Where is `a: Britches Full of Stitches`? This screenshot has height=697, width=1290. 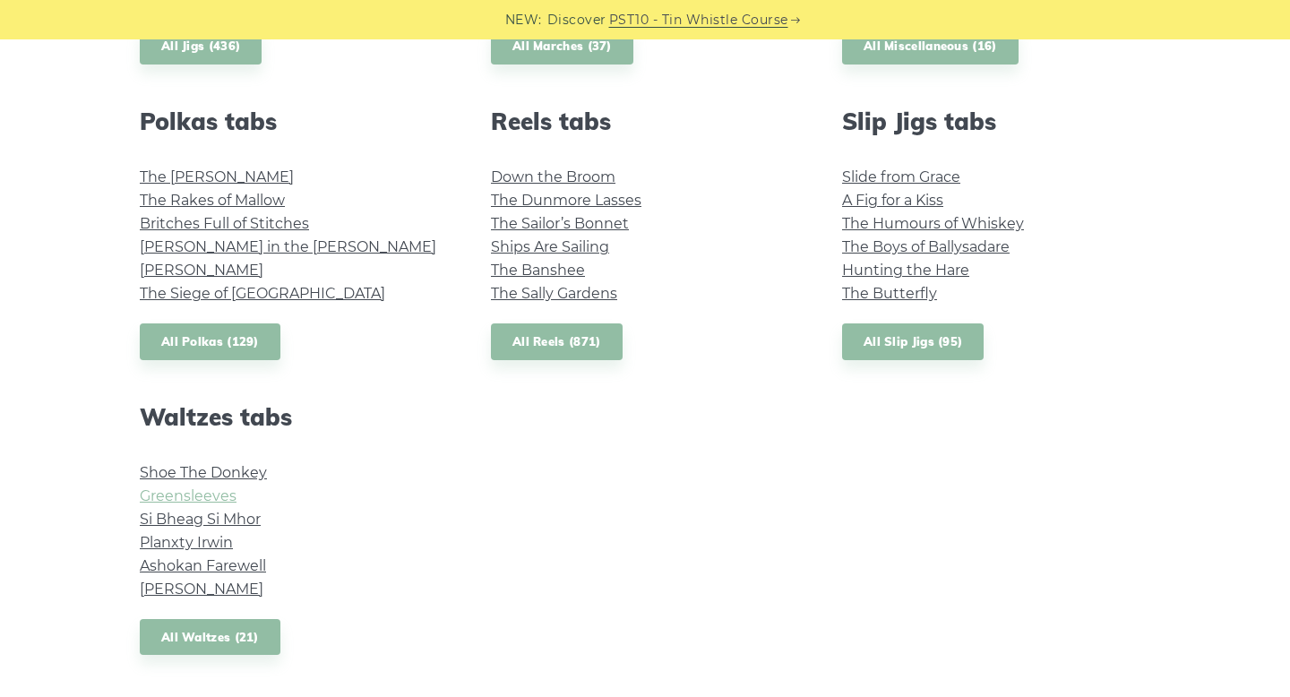 a: Britches Full of Stitches is located at coordinates (224, 223).